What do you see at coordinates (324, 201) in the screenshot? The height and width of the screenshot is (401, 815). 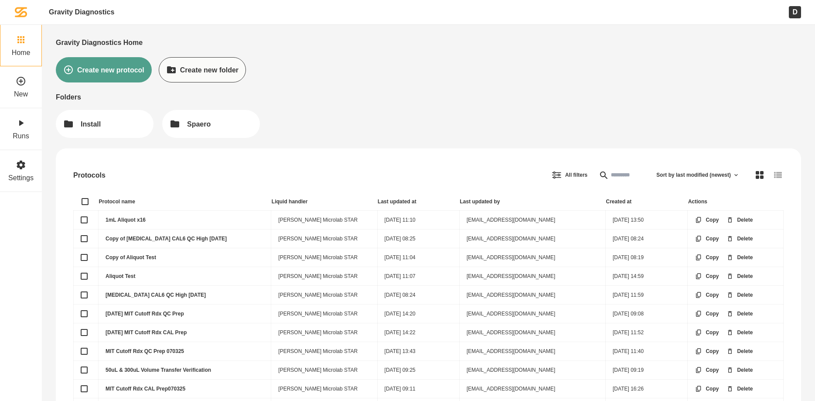 I see `th: Liquid handler` at bounding box center [324, 201].